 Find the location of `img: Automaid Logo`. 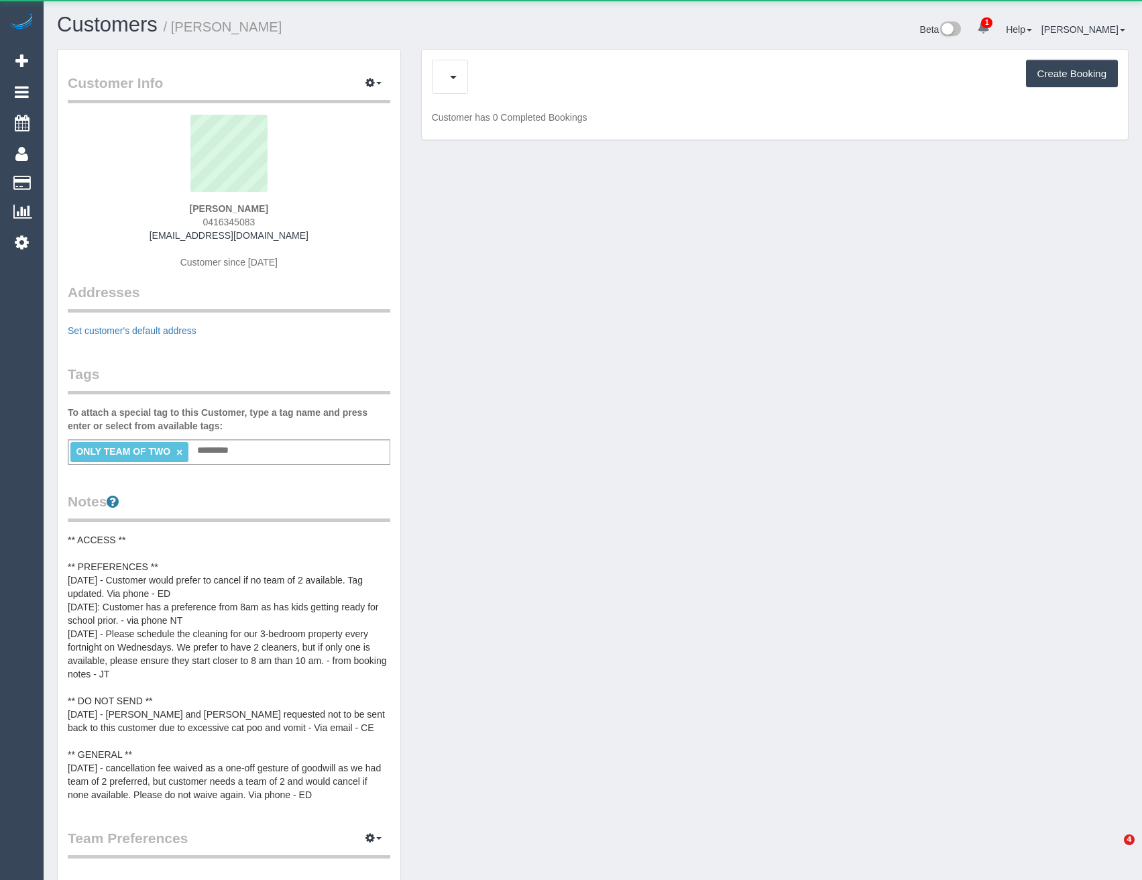

img: Automaid Logo is located at coordinates (21, 23).